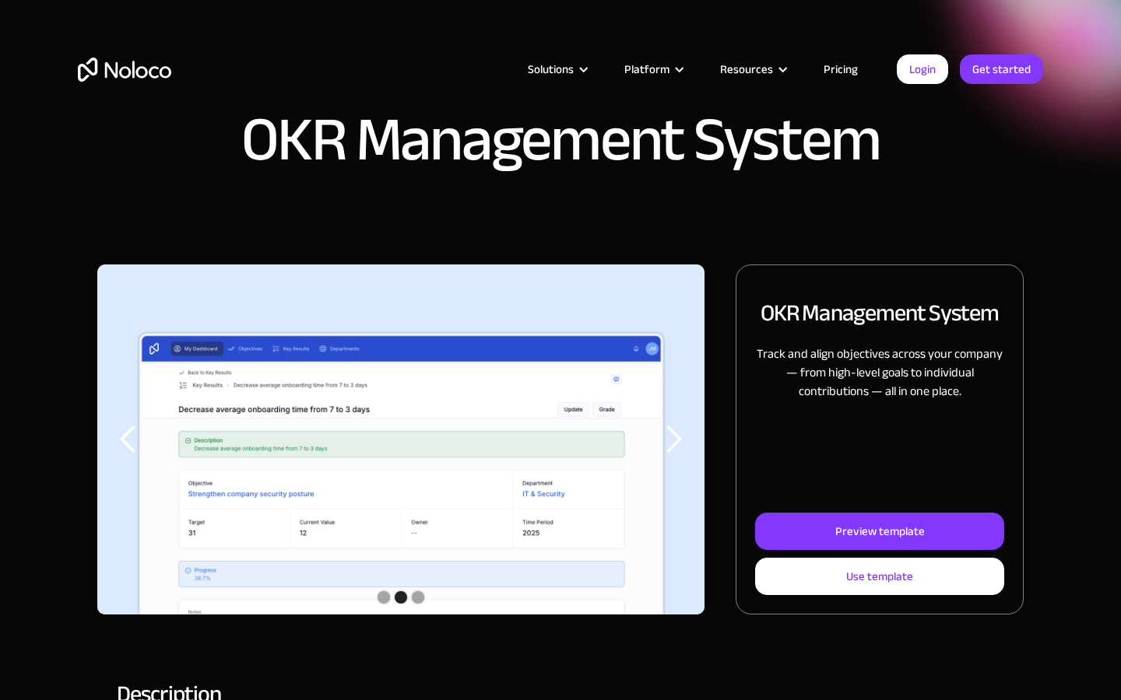  I want to click on a: Use template, so click(879, 577).